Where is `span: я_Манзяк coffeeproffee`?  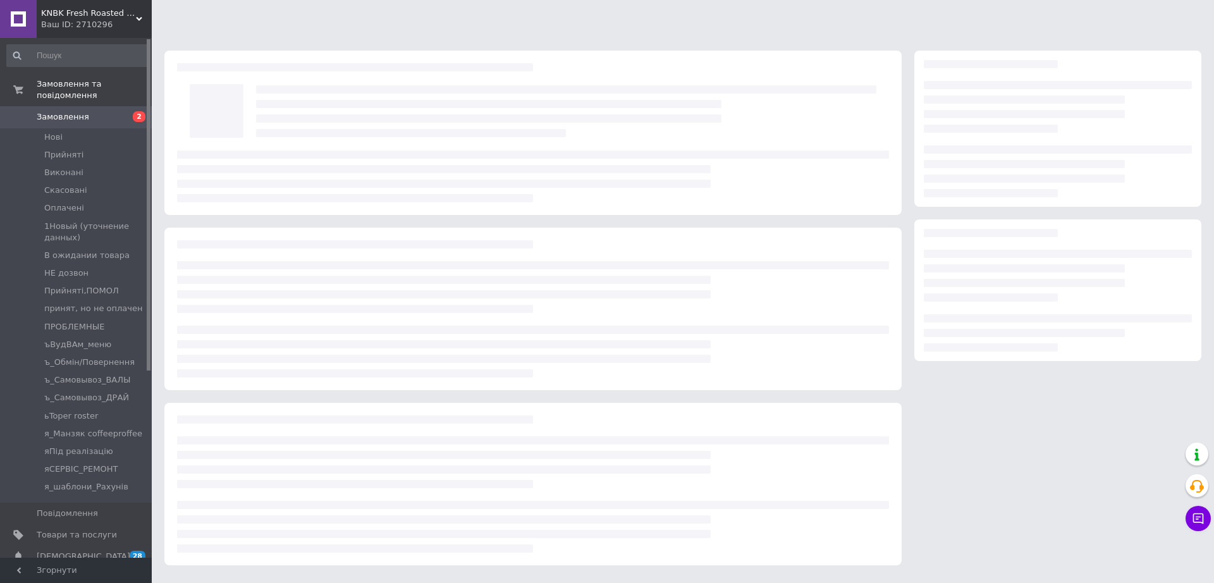 span: я_Манзяк coffeeproffee is located at coordinates (93, 434).